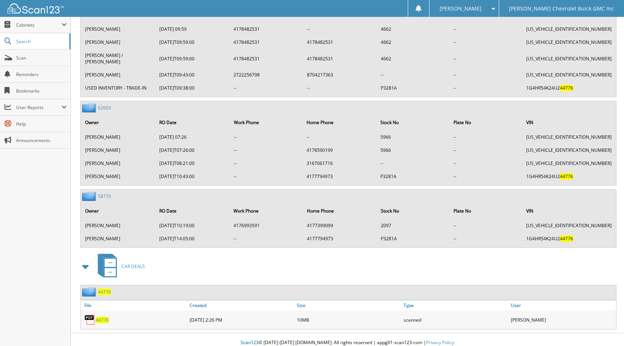 Image resolution: width=624 pixels, height=346 pixels. Describe the element at coordinates (41, 140) in the screenshot. I see `span: Announcements` at that location.